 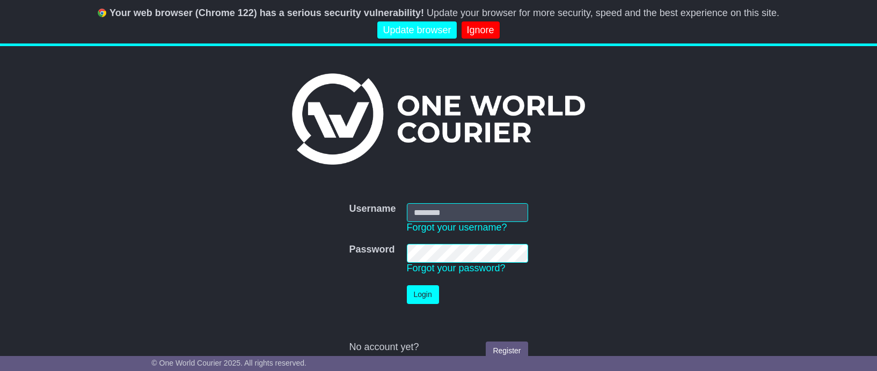 I want to click on a: Forgot your password?, so click(x=456, y=268).